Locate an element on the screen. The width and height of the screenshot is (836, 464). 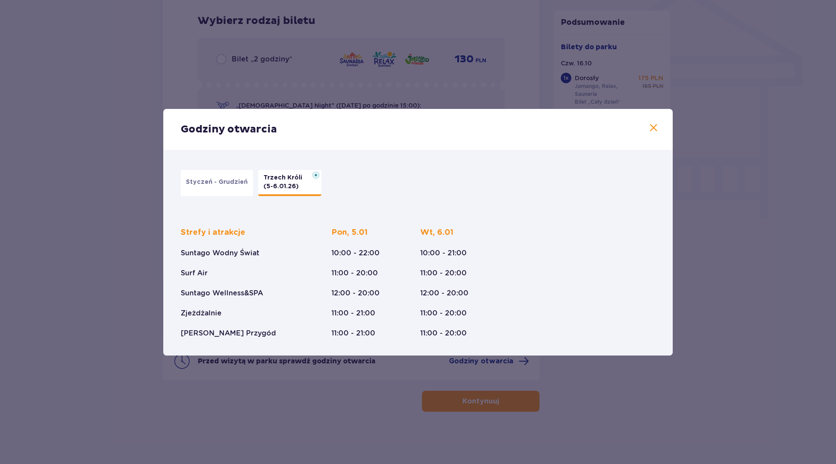
p: Pon, 5.01 is located at coordinates (349, 233).